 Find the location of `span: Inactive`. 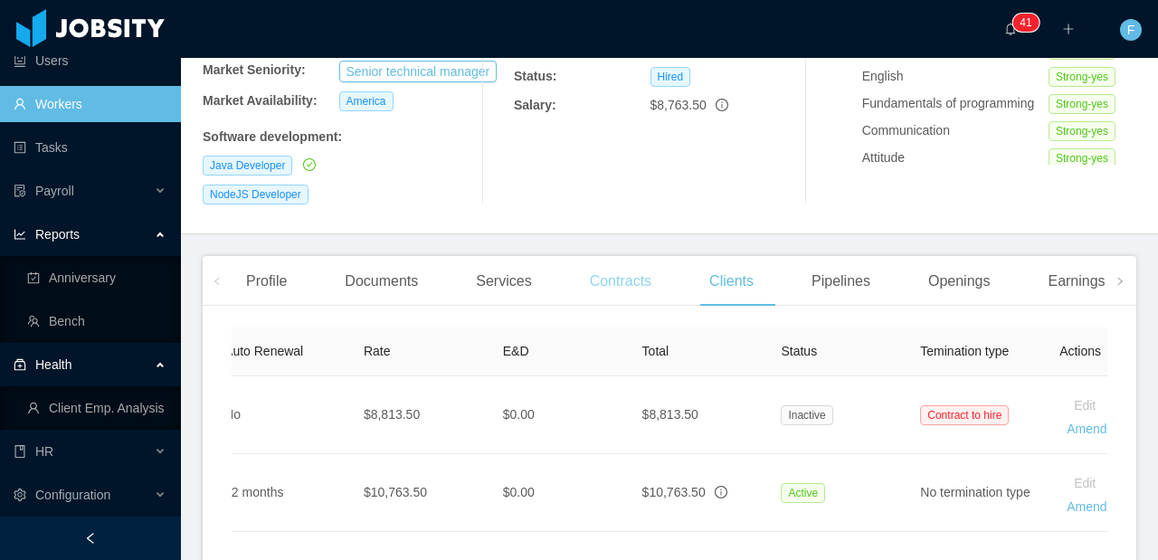

span: Inactive is located at coordinates (806, 415).